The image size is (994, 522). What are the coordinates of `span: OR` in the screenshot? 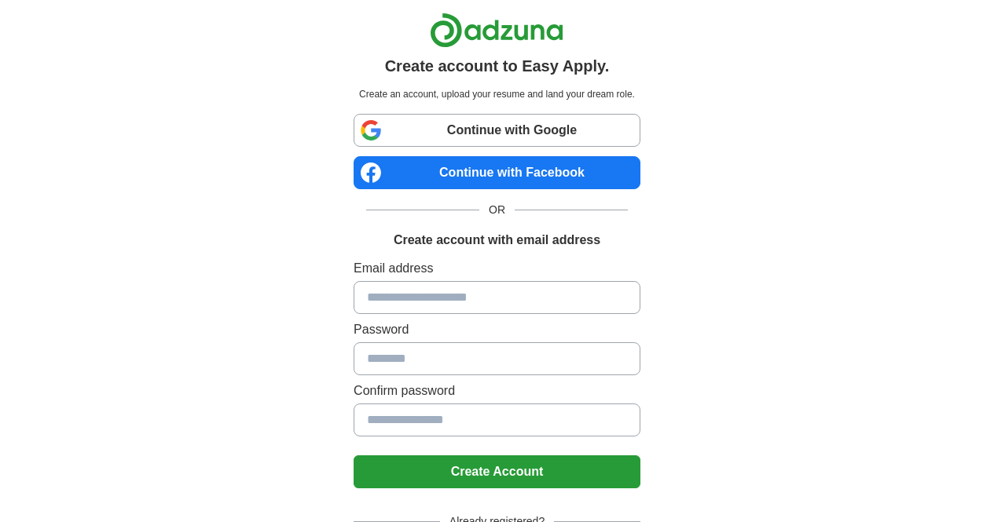 It's located at (496, 210).